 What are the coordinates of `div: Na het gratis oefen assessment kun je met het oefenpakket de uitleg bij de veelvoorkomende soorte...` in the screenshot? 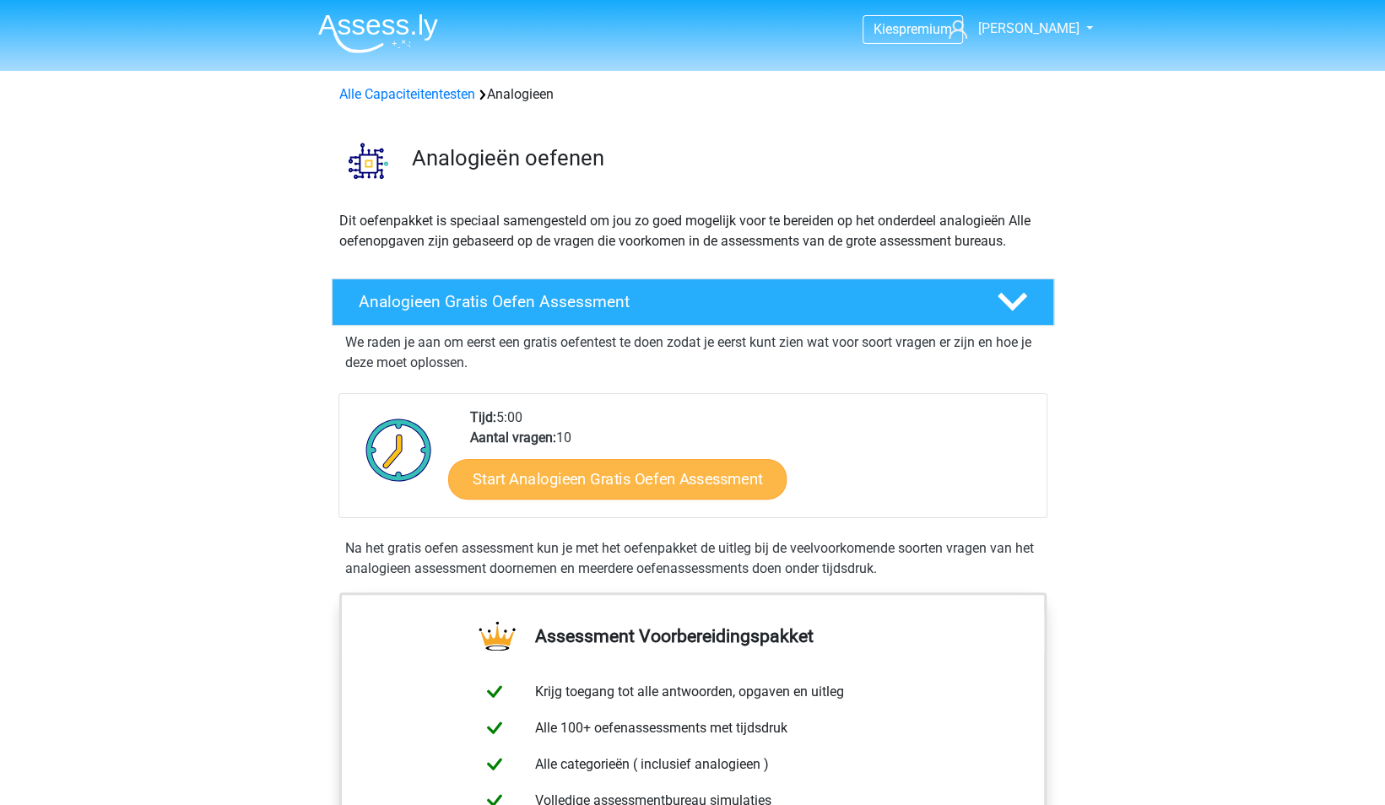 It's located at (693, 559).